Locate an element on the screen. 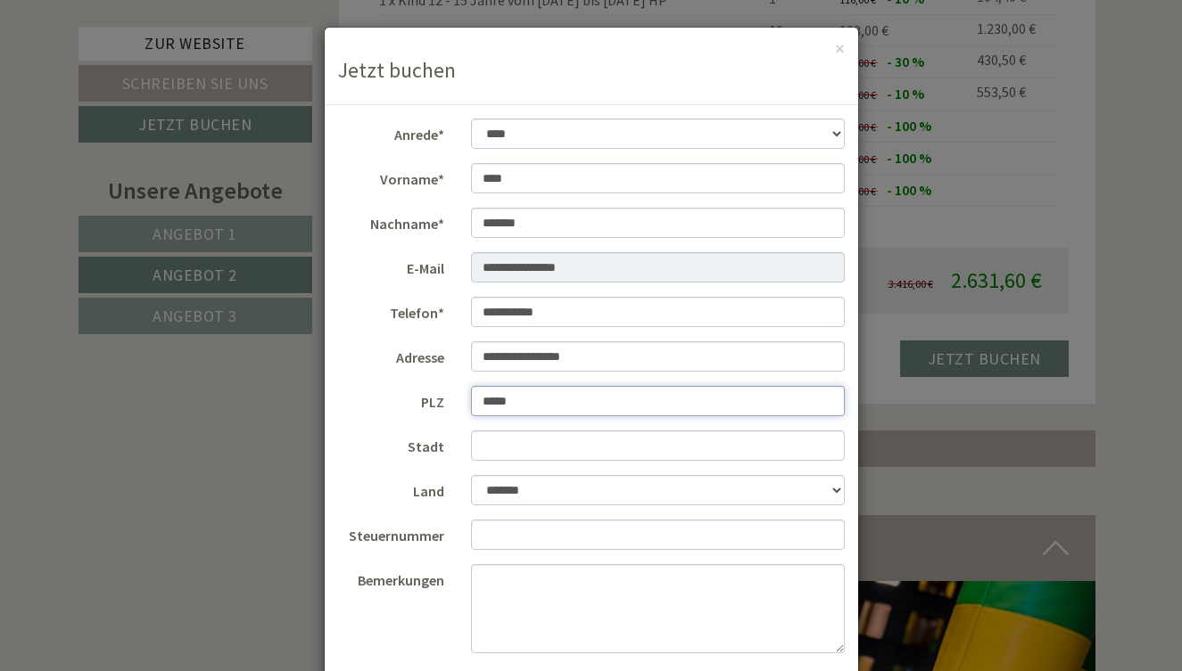  h3: Jetzt buchen is located at coordinates (591, 70).